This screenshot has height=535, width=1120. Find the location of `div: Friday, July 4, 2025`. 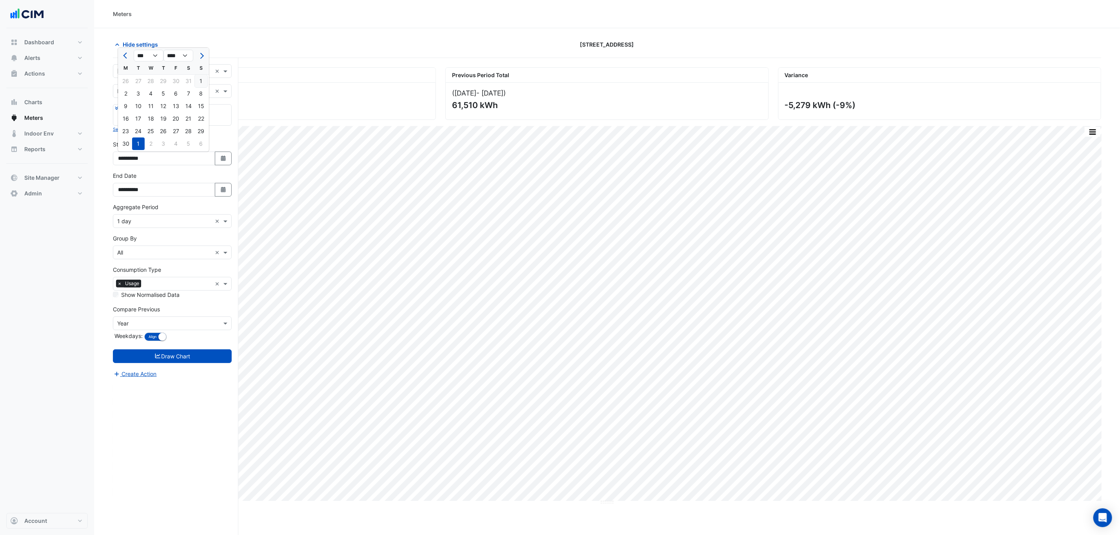

div: Friday, July 4, 2025 is located at coordinates (176, 144).